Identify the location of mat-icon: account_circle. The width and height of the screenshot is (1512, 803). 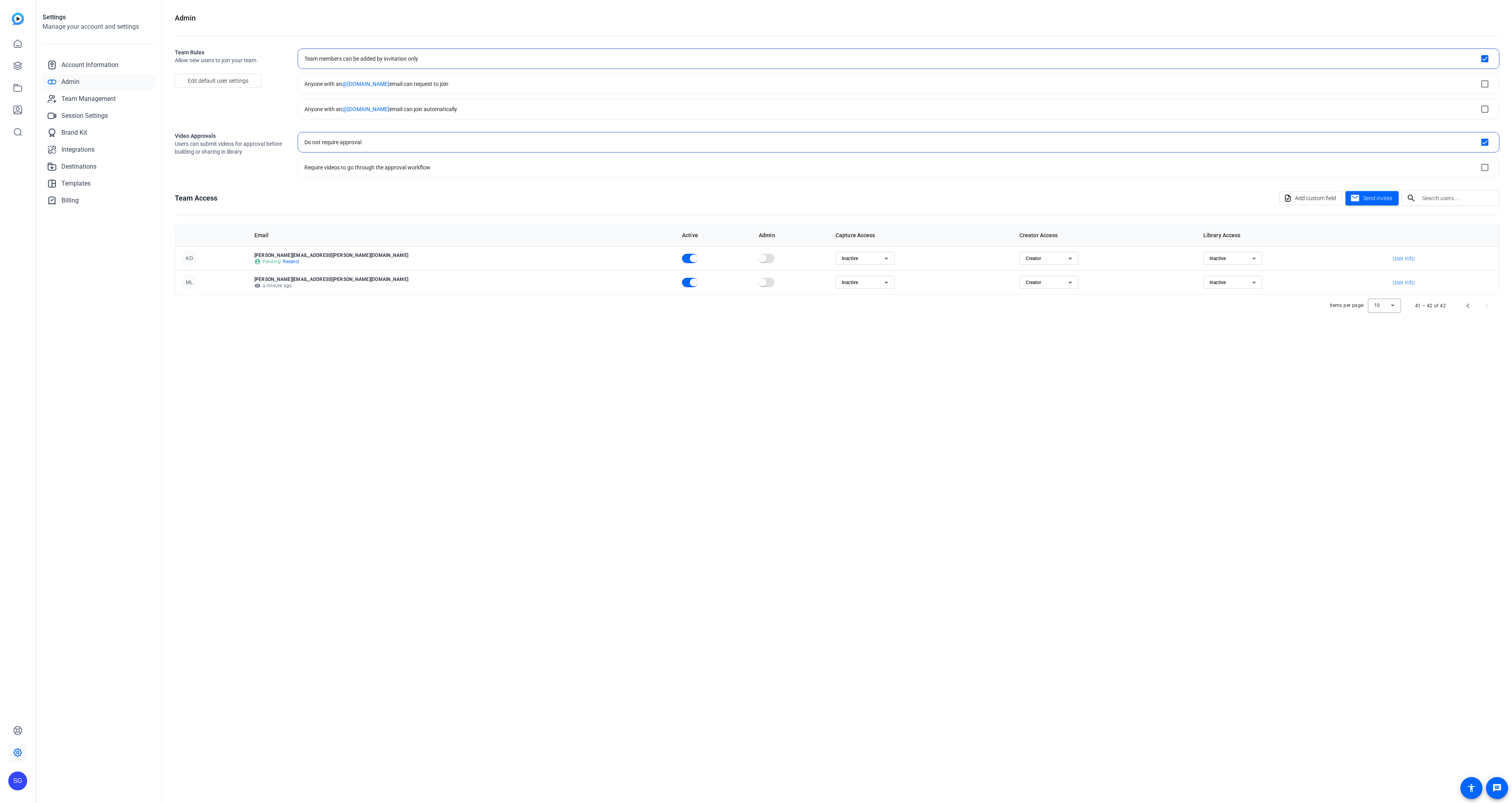
(258, 262).